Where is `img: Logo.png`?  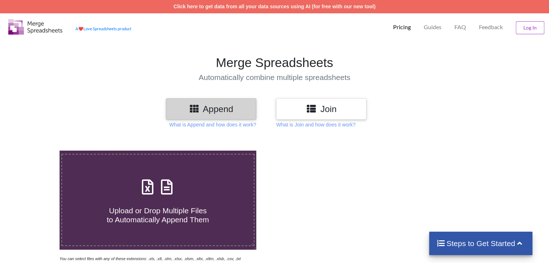 img: Logo.png is located at coordinates (35, 27).